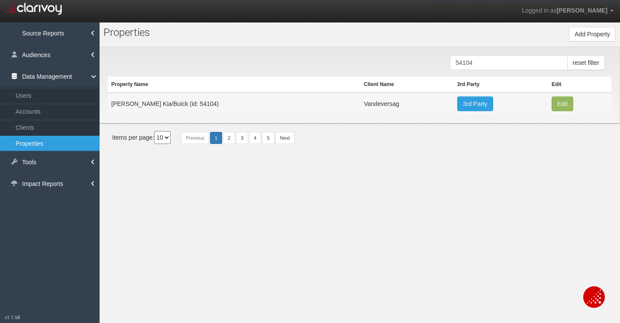 The image size is (620, 323). What do you see at coordinates (242, 138) in the screenshot?
I see `a: 3` at bounding box center [242, 138].